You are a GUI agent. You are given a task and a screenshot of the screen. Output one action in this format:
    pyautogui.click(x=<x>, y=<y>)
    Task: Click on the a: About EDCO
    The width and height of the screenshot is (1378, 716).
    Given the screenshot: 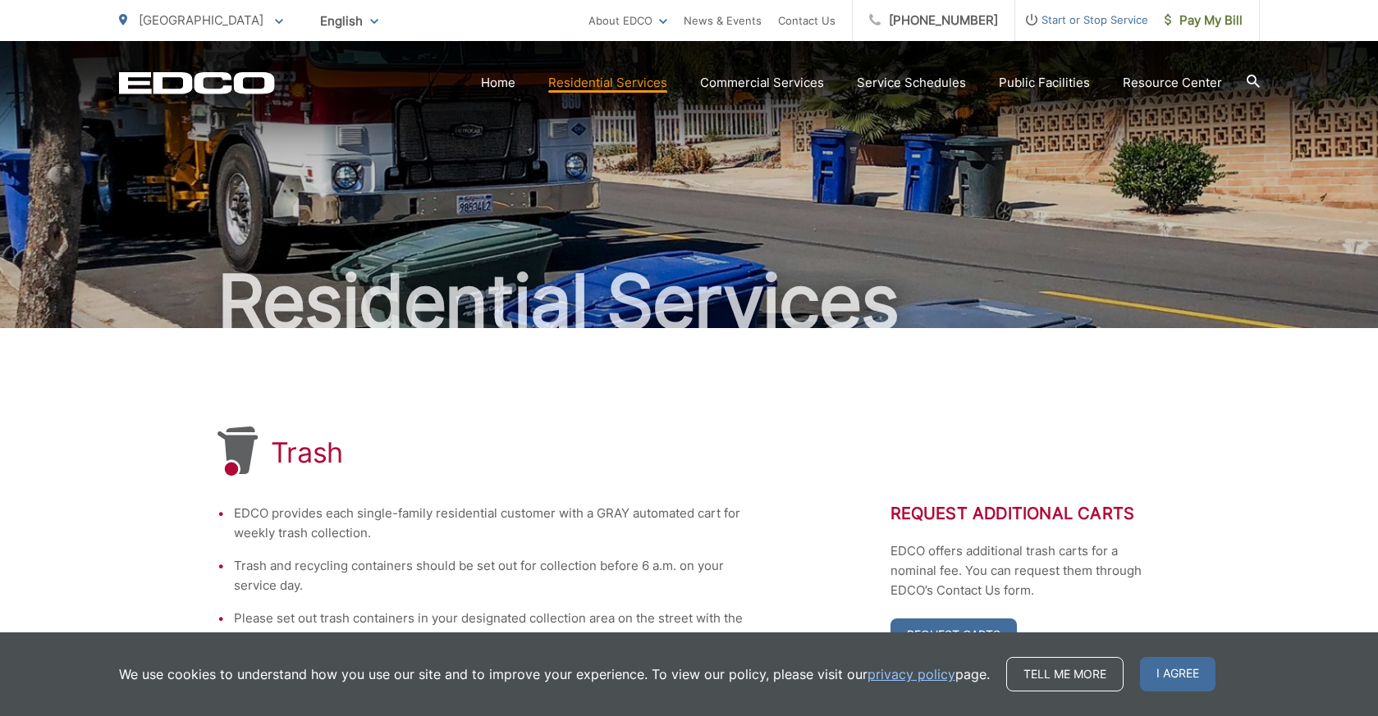 What is the action you would take?
    pyautogui.click(x=628, y=21)
    